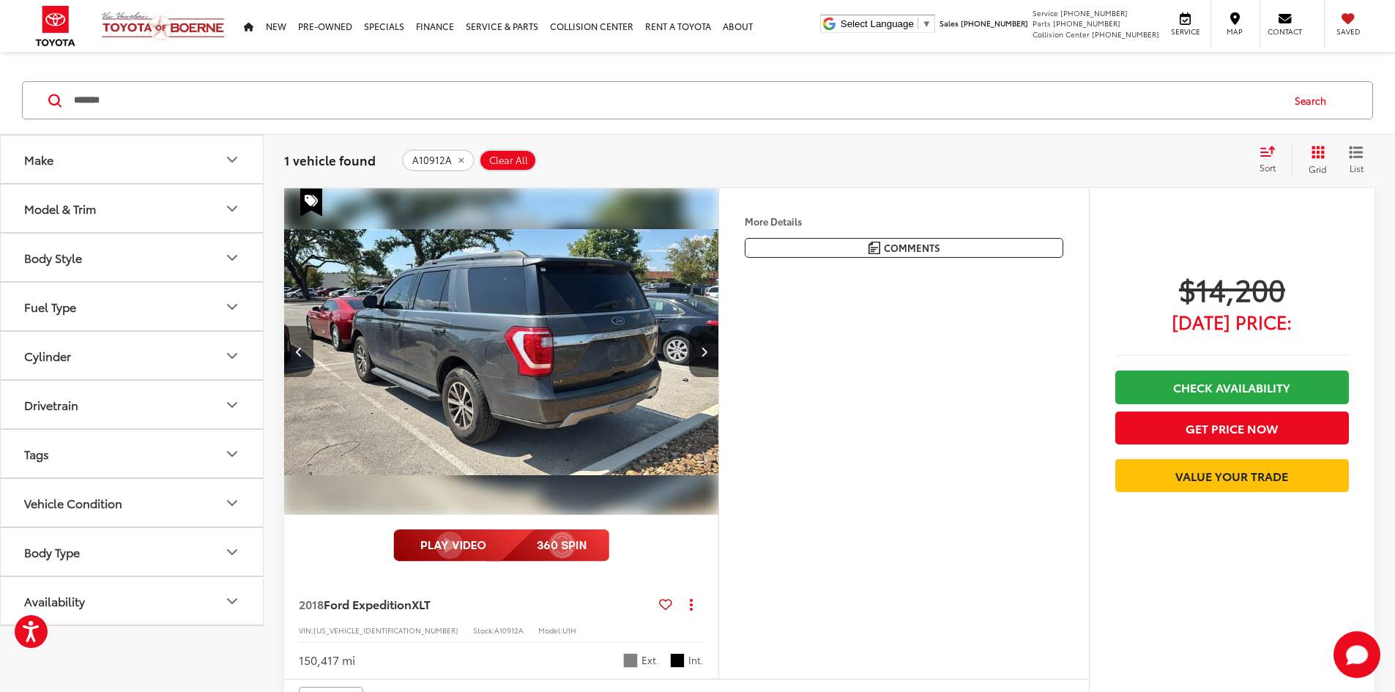 This screenshot has height=692, width=1395. Describe the element at coordinates (1231, 428) in the screenshot. I see `button: Get Price Now` at that location.